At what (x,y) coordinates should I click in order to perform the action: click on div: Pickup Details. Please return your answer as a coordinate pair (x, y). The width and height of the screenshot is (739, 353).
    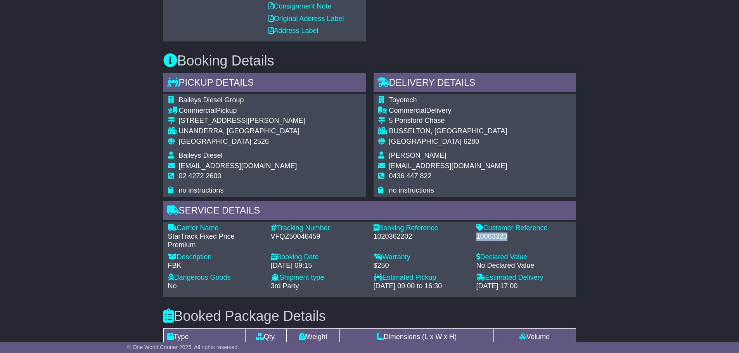
    Looking at the image, I should click on (265, 84).